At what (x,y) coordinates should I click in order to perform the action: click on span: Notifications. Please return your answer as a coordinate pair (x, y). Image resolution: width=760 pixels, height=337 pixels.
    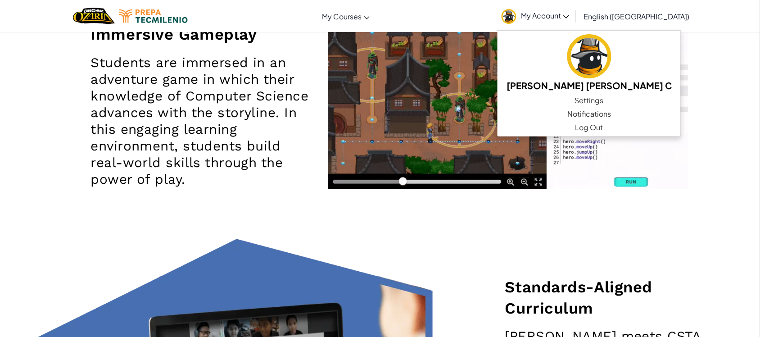
    Looking at the image, I should click on (589, 114).